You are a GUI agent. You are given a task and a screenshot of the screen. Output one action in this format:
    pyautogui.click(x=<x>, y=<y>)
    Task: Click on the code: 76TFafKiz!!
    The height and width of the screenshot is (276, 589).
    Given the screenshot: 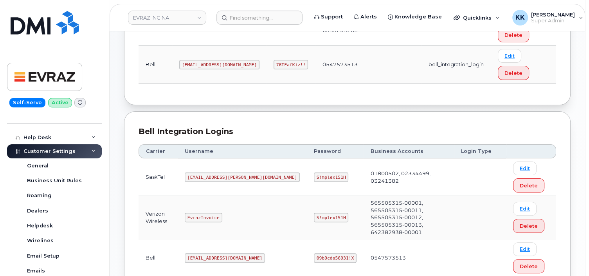 What is the action you would take?
    pyautogui.click(x=291, y=65)
    